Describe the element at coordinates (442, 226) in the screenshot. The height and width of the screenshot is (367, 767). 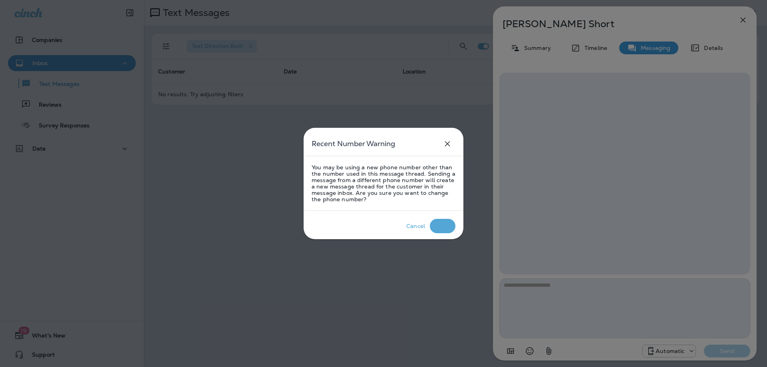
I see `button: Okay` at that location.